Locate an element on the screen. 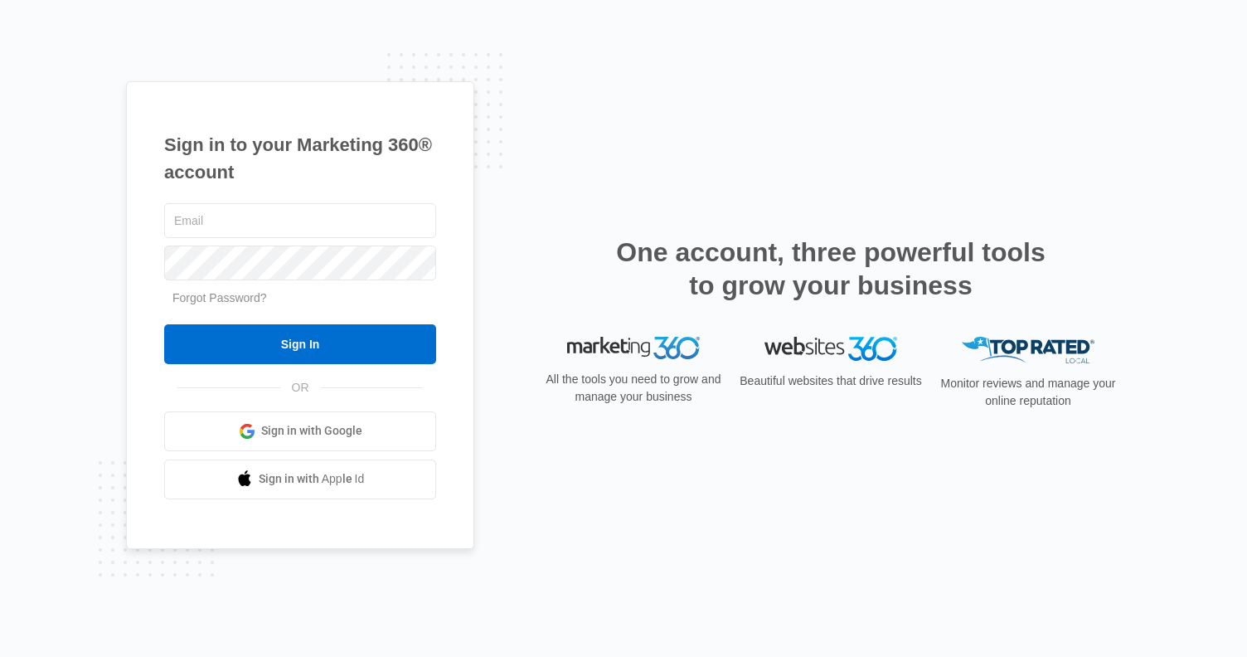 This screenshot has height=657, width=1247. img: Websites 360 is located at coordinates (831, 348).